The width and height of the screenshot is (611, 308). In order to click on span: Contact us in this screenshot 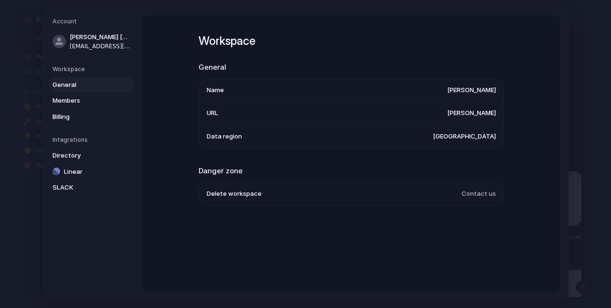, I will do `click(479, 194)`.